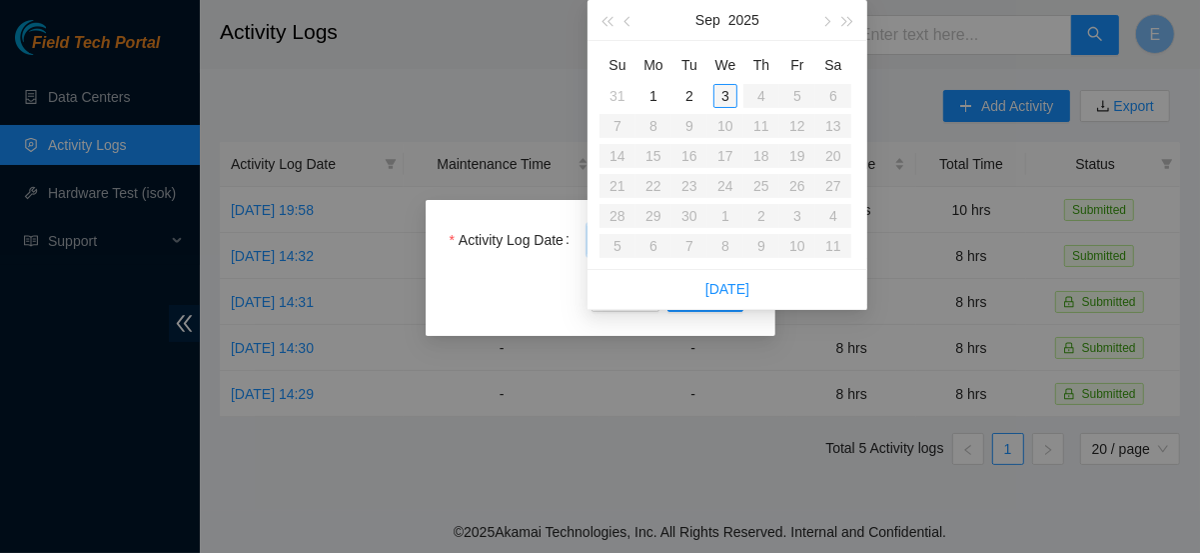 Image resolution: width=1200 pixels, height=553 pixels. Describe the element at coordinates (726, 96) in the screenshot. I see `td: 2025-09-03` at that location.